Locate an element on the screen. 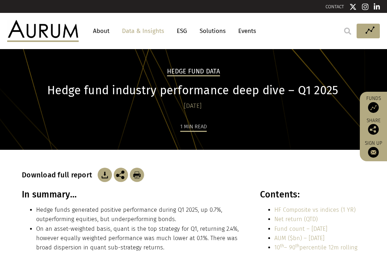  a: About is located at coordinates (101, 31).